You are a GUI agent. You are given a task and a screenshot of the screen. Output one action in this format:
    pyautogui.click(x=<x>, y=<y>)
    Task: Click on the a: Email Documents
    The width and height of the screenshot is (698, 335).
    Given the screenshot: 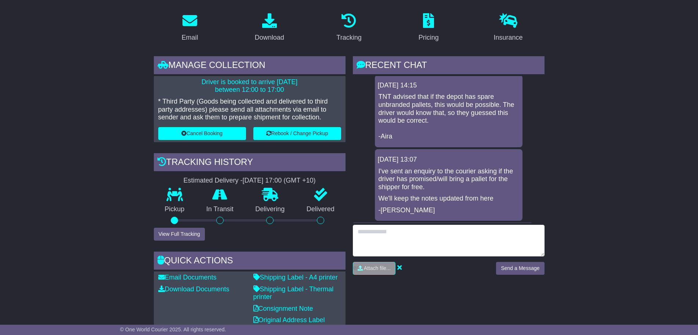 What is the action you would take?
    pyautogui.click(x=187, y=277)
    